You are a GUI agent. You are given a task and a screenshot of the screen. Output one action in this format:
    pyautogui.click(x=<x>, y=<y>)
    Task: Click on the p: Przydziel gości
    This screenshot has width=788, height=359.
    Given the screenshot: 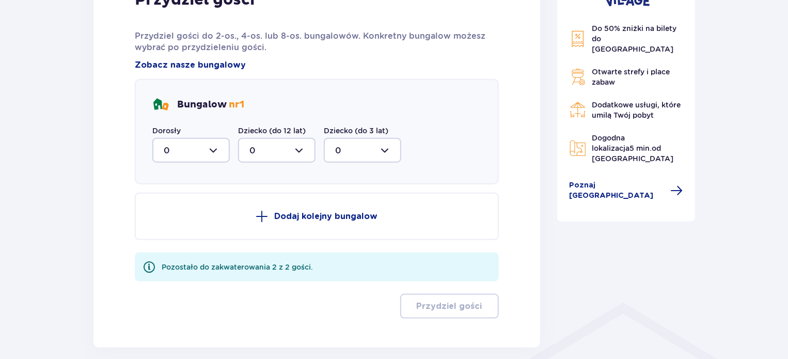 What is the action you would take?
    pyautogui.click(x=449, y=306)
    